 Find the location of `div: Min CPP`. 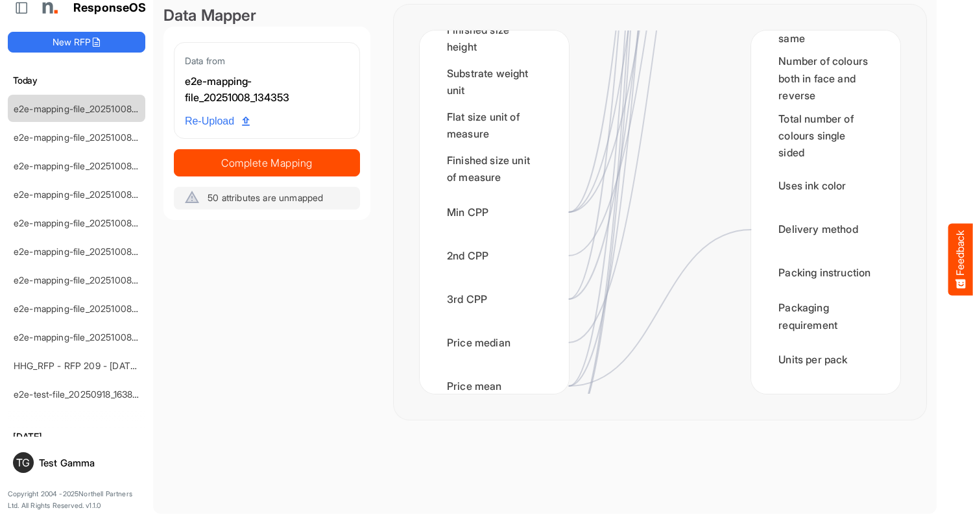

div: Min CPP is located at coordinates (494, 212).